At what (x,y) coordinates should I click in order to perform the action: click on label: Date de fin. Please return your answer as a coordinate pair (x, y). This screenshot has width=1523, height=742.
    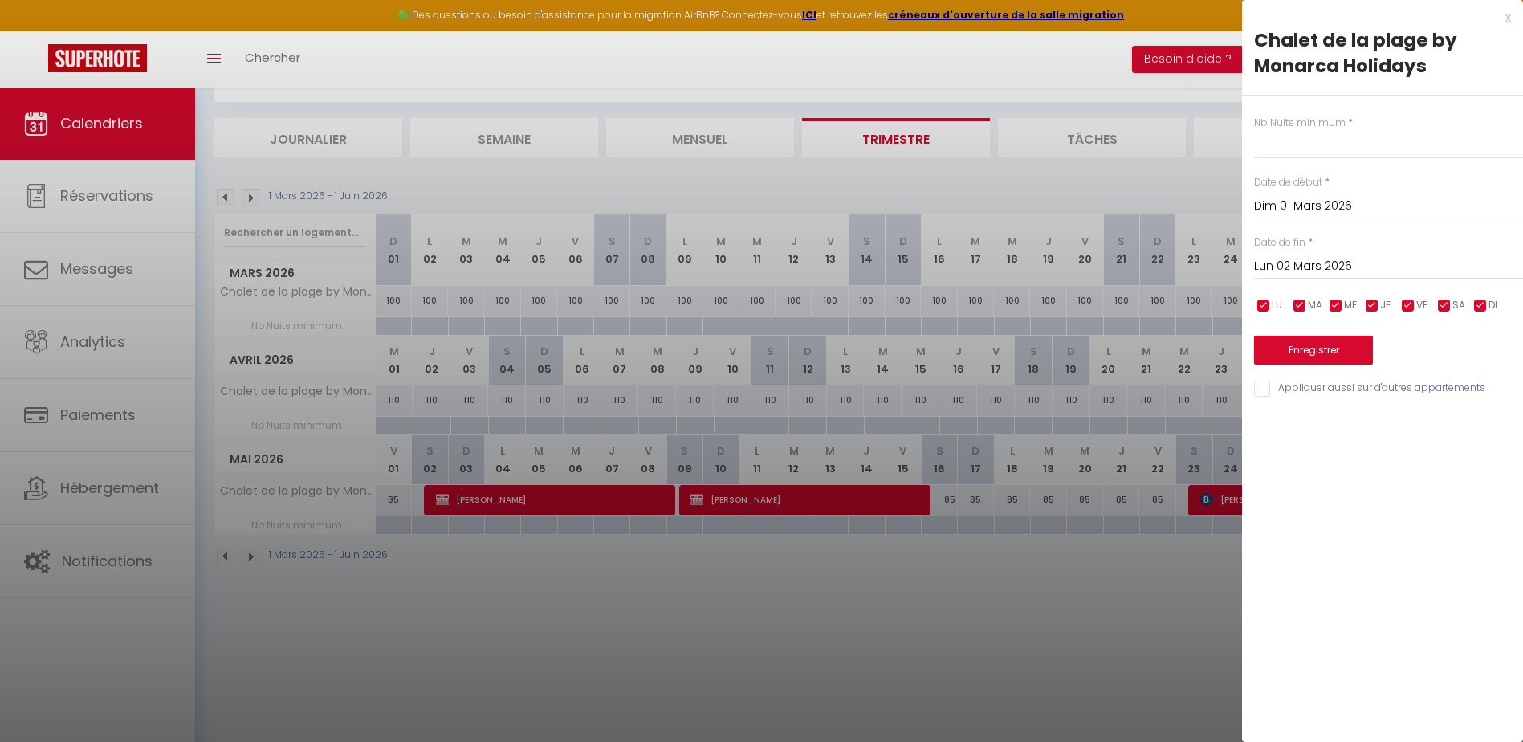
    Looking at the image, I should click on (1280, 243).